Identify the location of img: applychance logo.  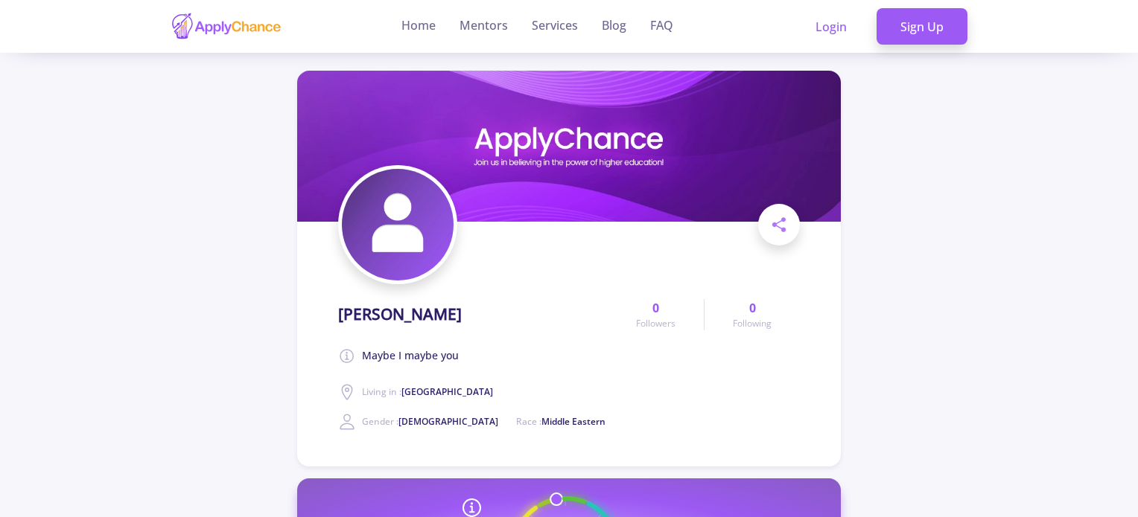
(226, 26).